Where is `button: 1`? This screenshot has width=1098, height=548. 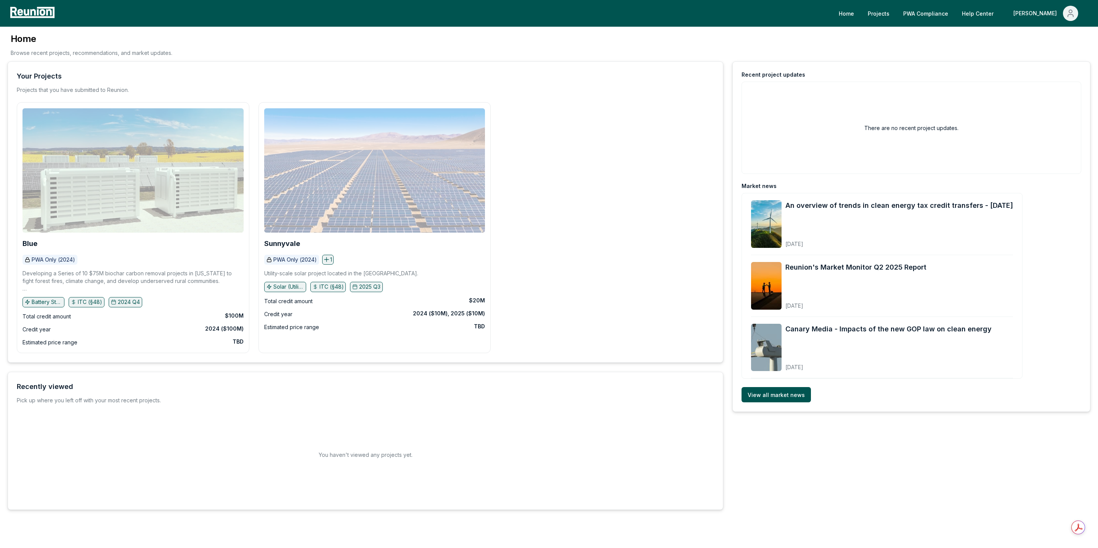
button: 1 is located at coordinates (328, 260).